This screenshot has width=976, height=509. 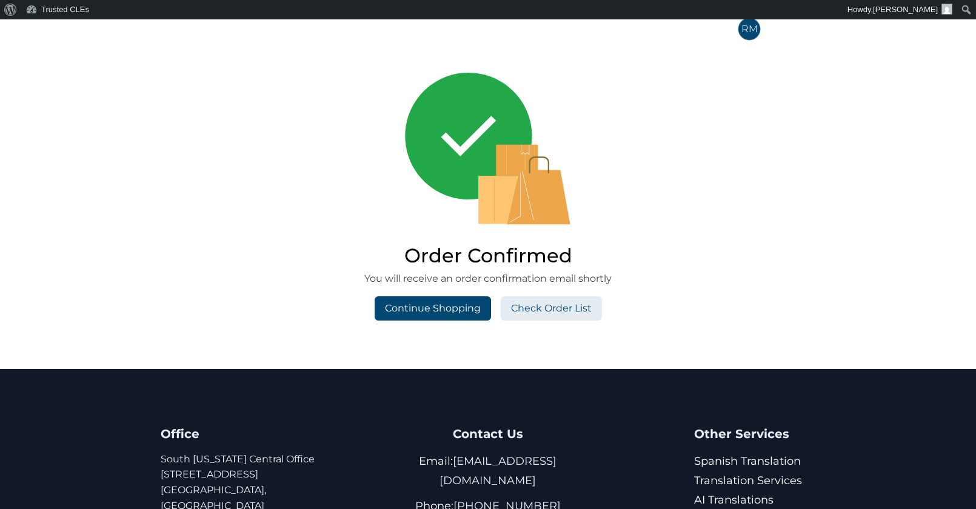 What do you see at coordinates (488, 434) in the screenshot?
I see `h4: Contact Us` at bounding box center [488, 434].